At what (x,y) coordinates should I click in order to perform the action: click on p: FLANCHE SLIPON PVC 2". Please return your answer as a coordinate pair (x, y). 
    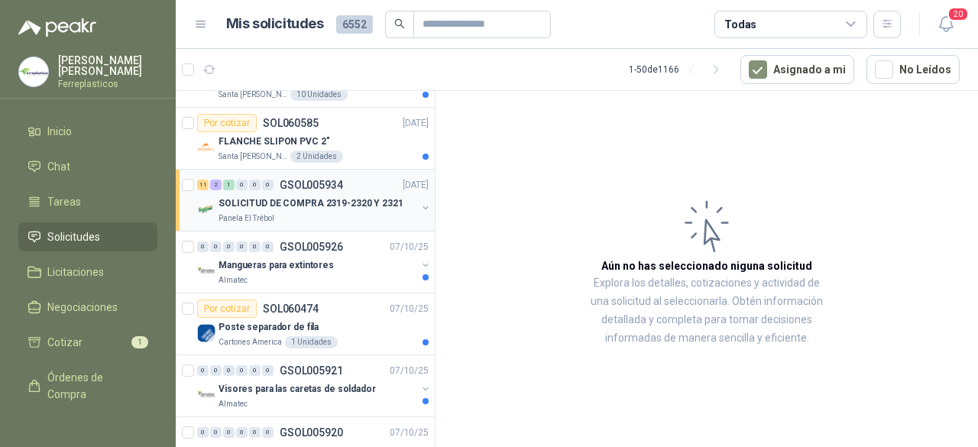
    Looking at the image, I should click on (274, 141).